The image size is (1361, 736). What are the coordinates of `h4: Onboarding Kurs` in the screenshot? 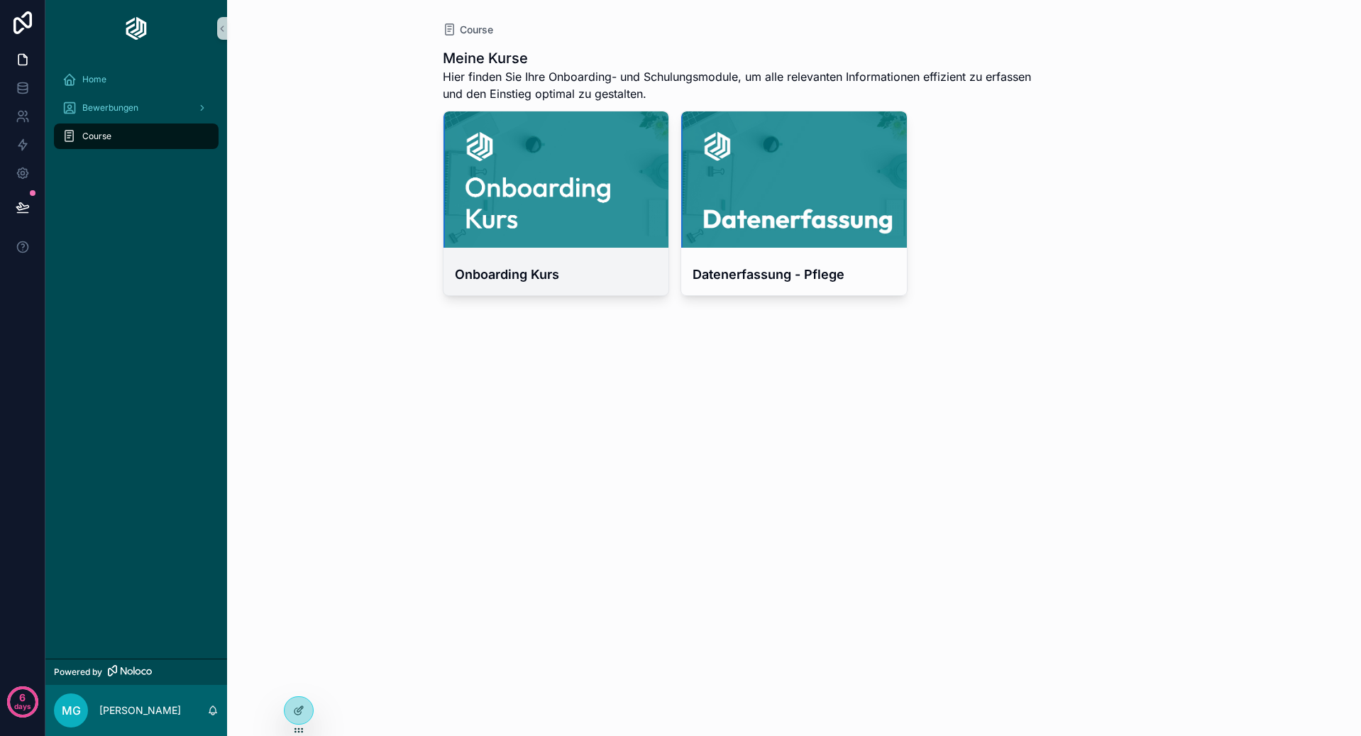 It's located at (556, 274).